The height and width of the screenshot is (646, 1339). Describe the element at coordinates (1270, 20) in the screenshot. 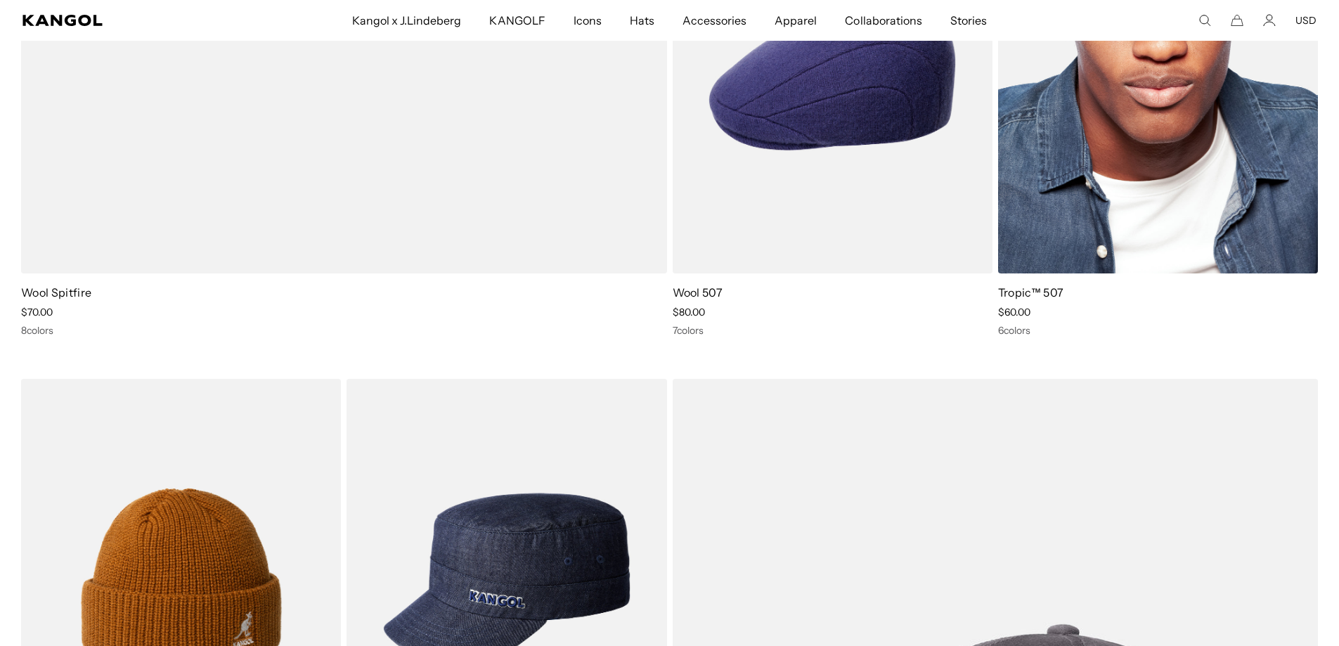

I see `a: Account` at that location.